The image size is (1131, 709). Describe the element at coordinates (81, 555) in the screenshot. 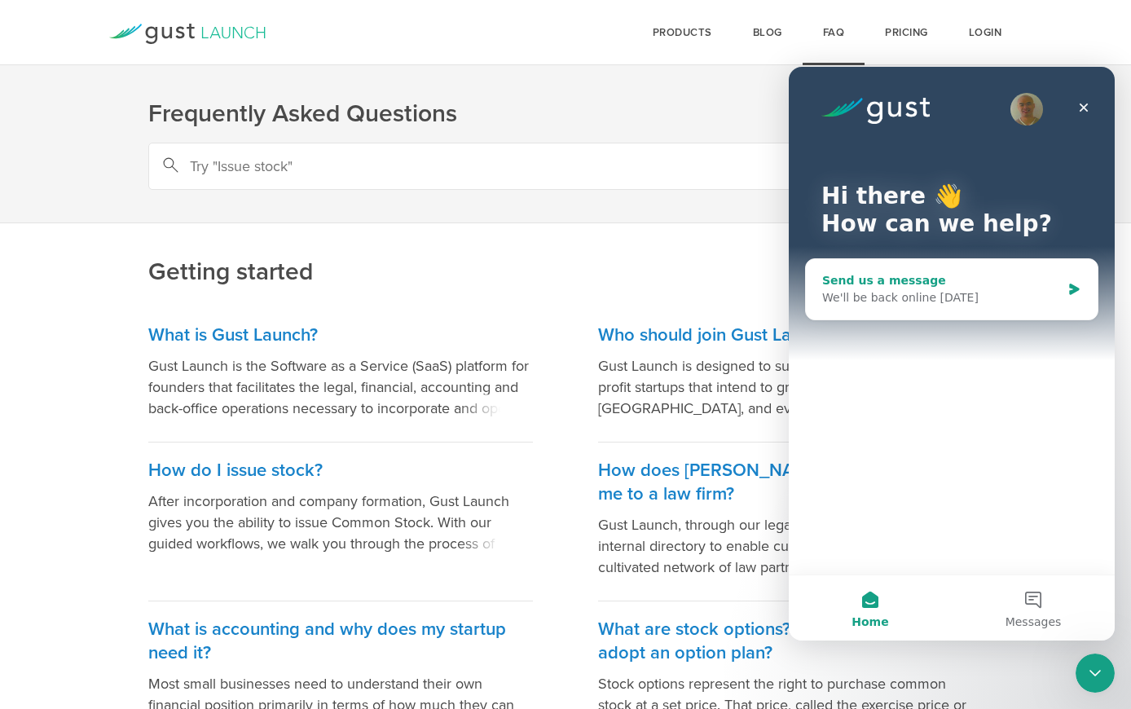

I see `span: Home` at that location.